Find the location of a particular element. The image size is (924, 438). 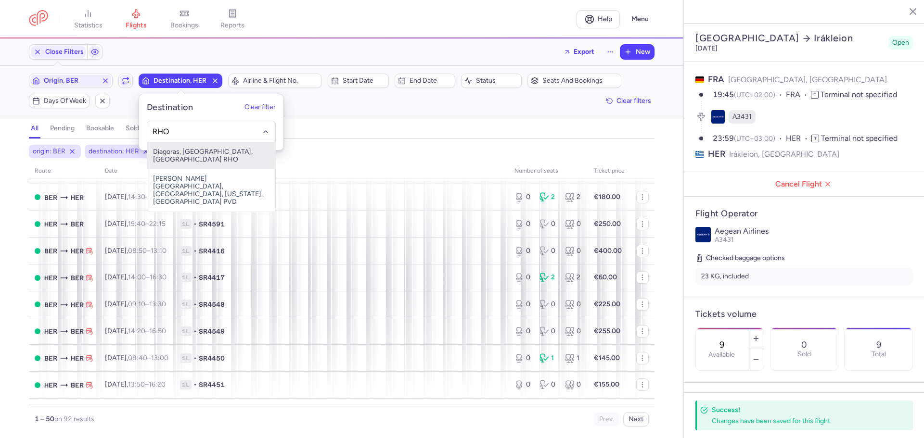

span: SR4417 is located at coordinates (212, 278).